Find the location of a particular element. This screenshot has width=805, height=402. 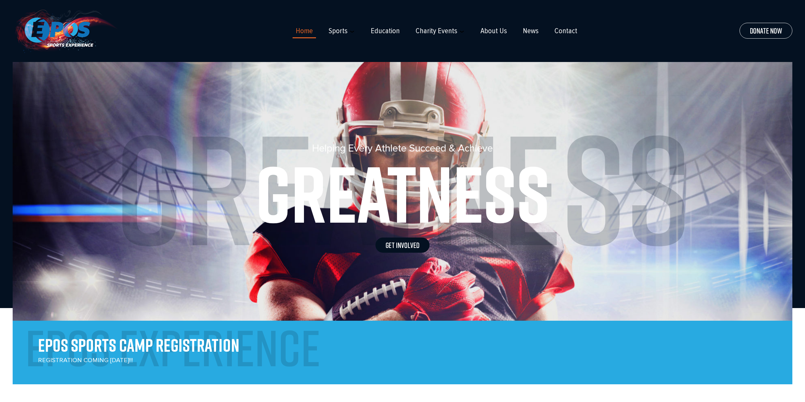

a: Education is located at coordinates (386, 31).